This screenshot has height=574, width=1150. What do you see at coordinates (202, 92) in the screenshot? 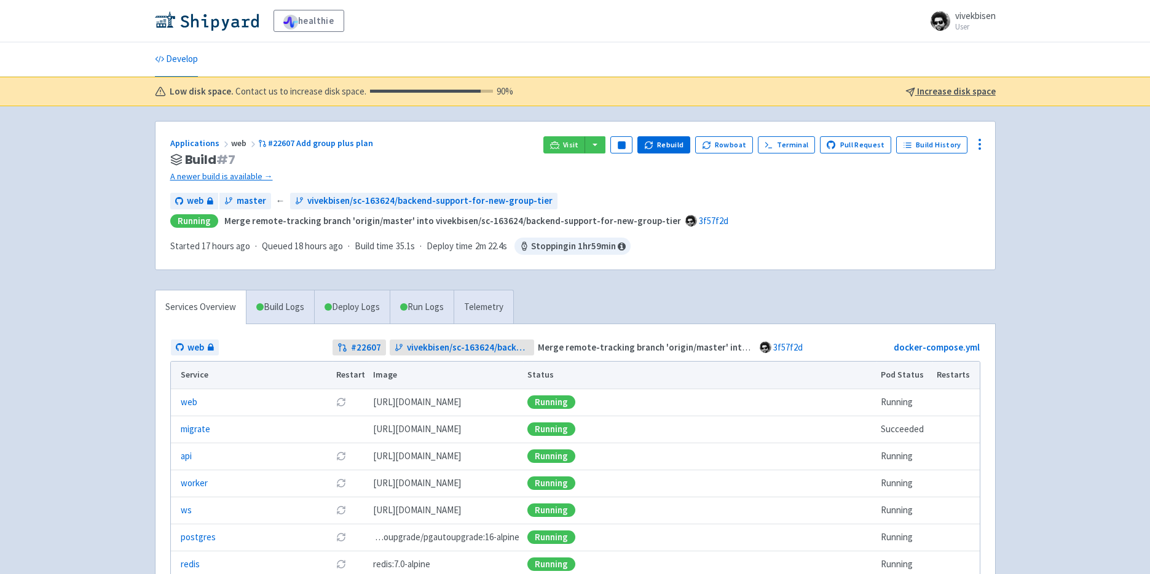
I see `b: Low disk space.` at bounding box center [202, 92].